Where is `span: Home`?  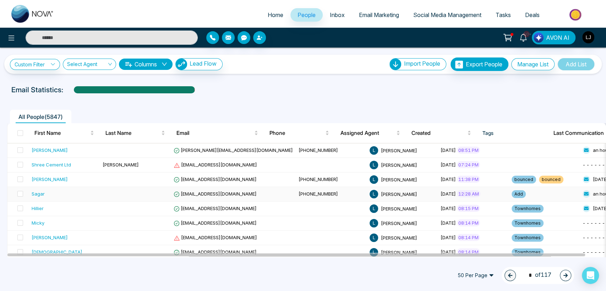 span: Home is located at coordinates (275, 15).